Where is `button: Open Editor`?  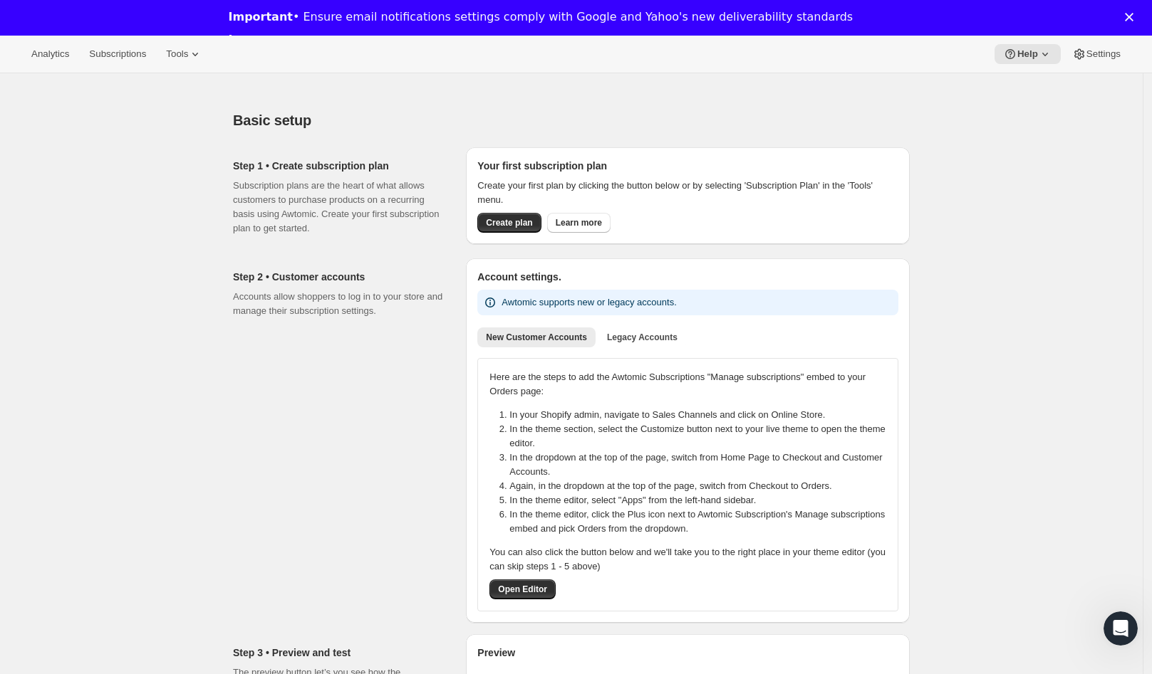
button: Open Editor is located at coordinates (522, 590).